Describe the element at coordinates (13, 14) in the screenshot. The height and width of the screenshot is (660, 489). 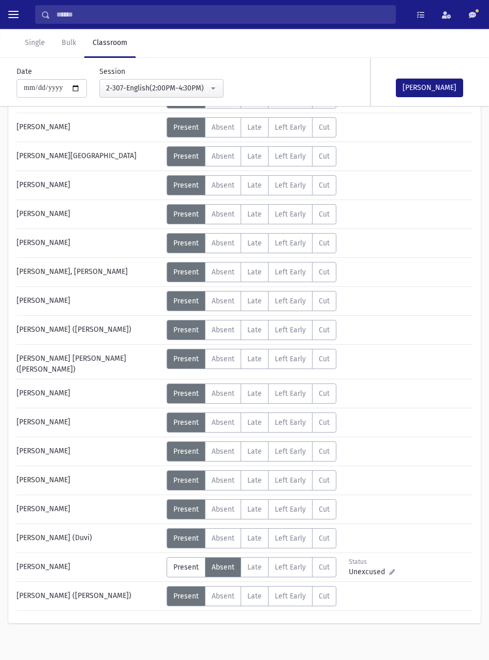
I see `button: toggle menu` at that location.